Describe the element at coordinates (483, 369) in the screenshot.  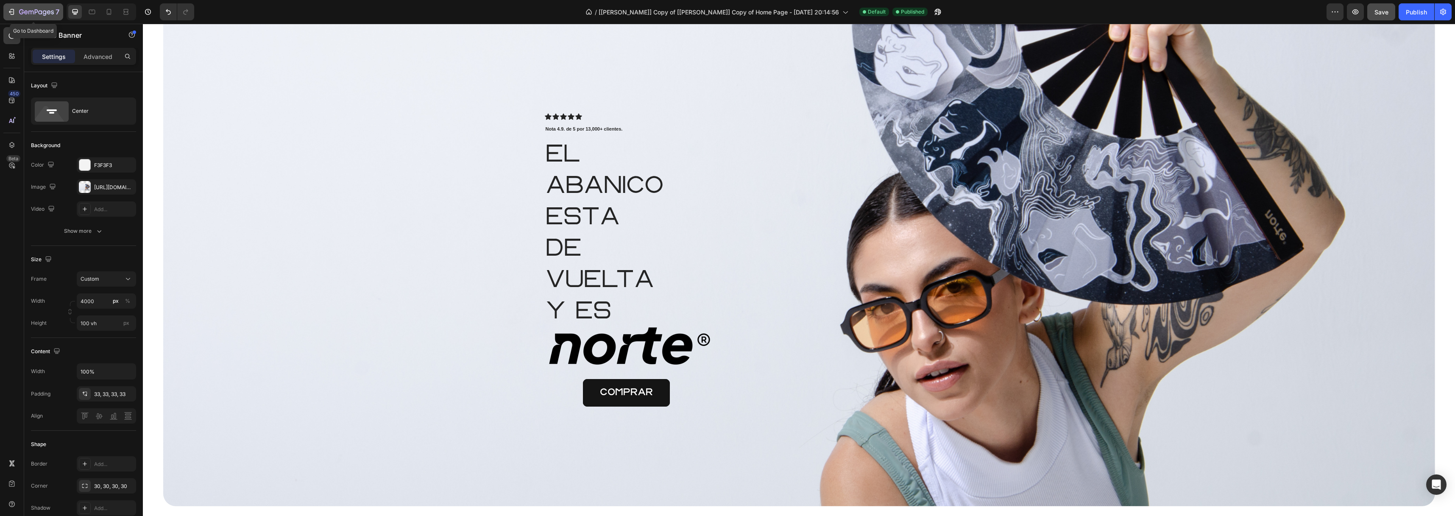
I see `p: COMPRAR` at that location.